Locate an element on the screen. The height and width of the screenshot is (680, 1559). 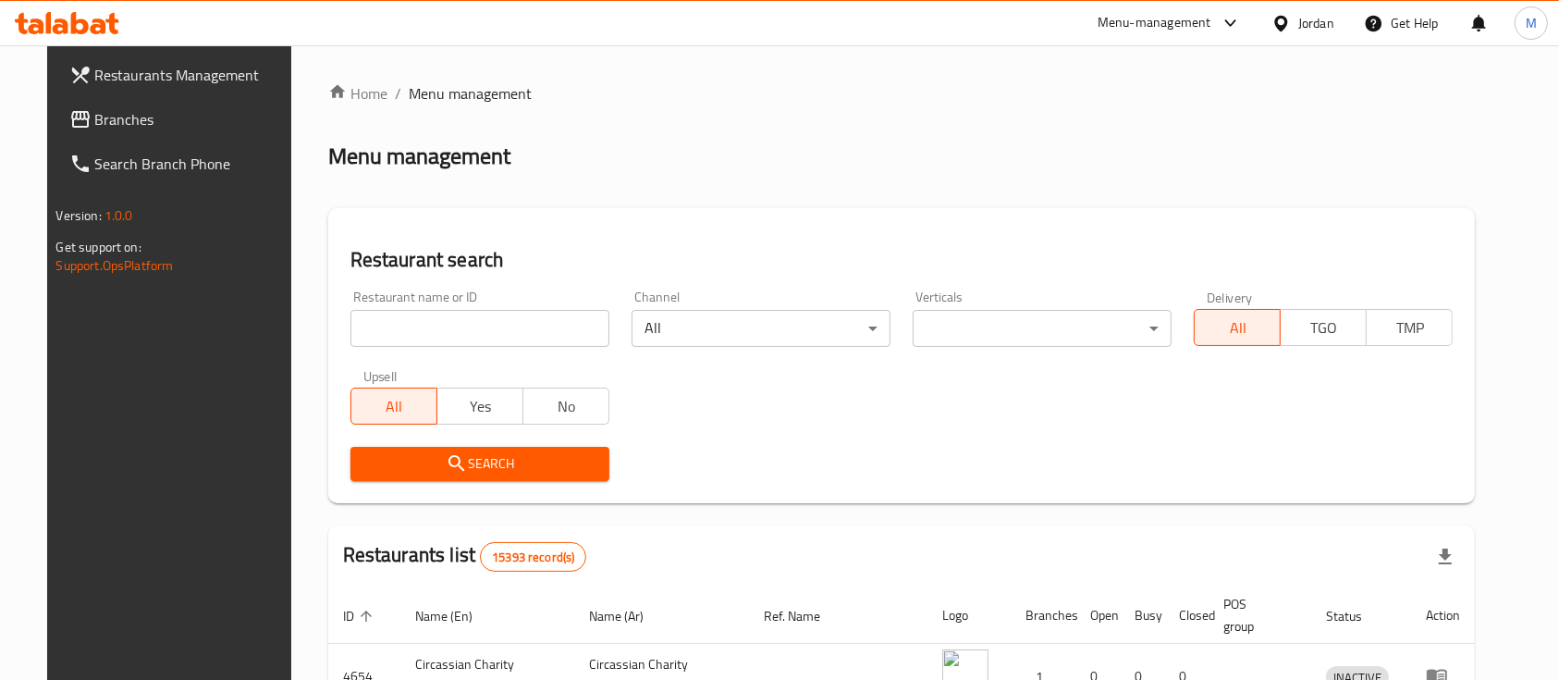
div: Menu-management is located at coordinates (1154, 23).